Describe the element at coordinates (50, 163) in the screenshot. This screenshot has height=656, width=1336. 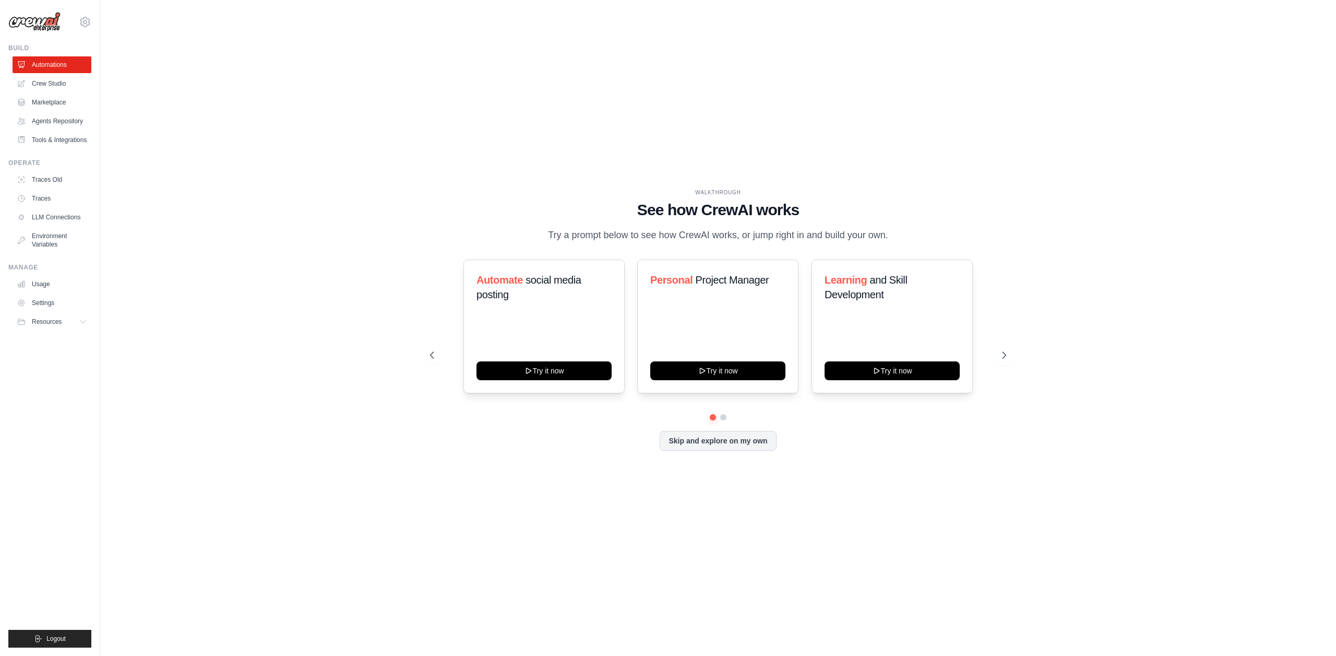
I see `div: Operate` at that location.